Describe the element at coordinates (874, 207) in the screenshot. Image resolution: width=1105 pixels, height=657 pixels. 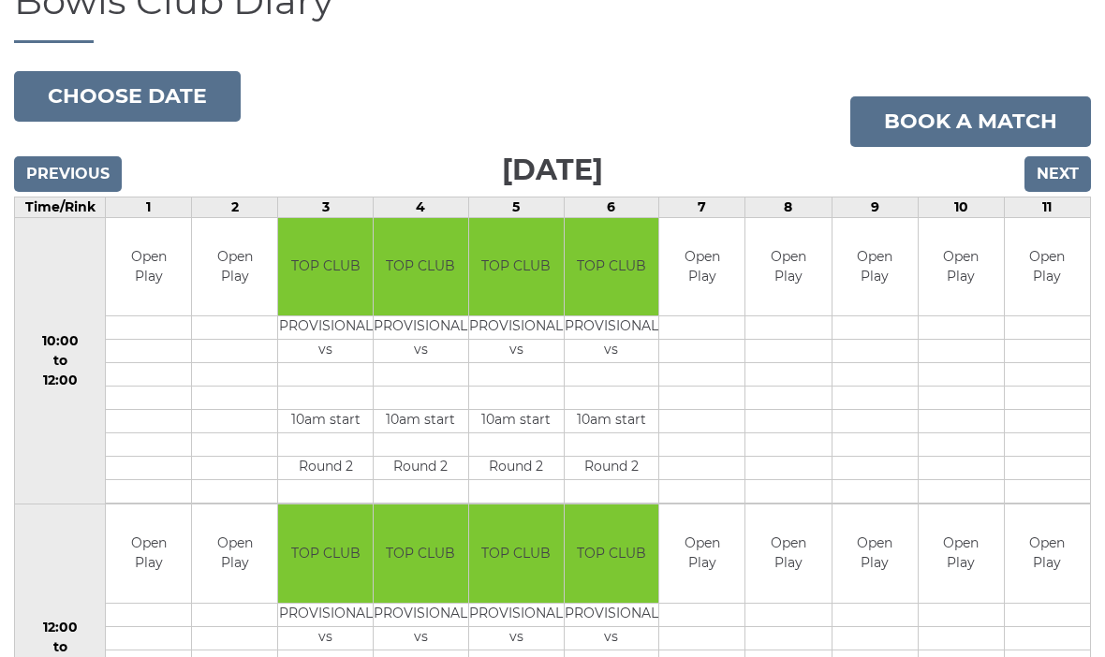
I see `td: 9` at that location.